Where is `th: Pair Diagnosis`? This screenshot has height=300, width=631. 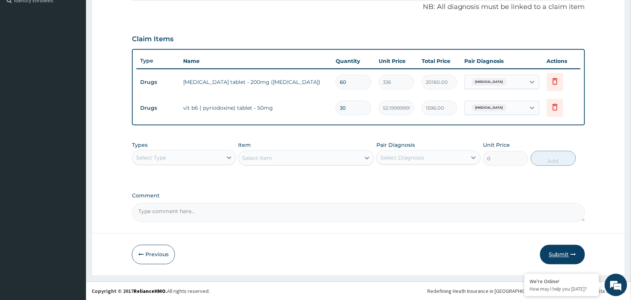 th: Pair Diagnosis is located at coordinates (502, 61).